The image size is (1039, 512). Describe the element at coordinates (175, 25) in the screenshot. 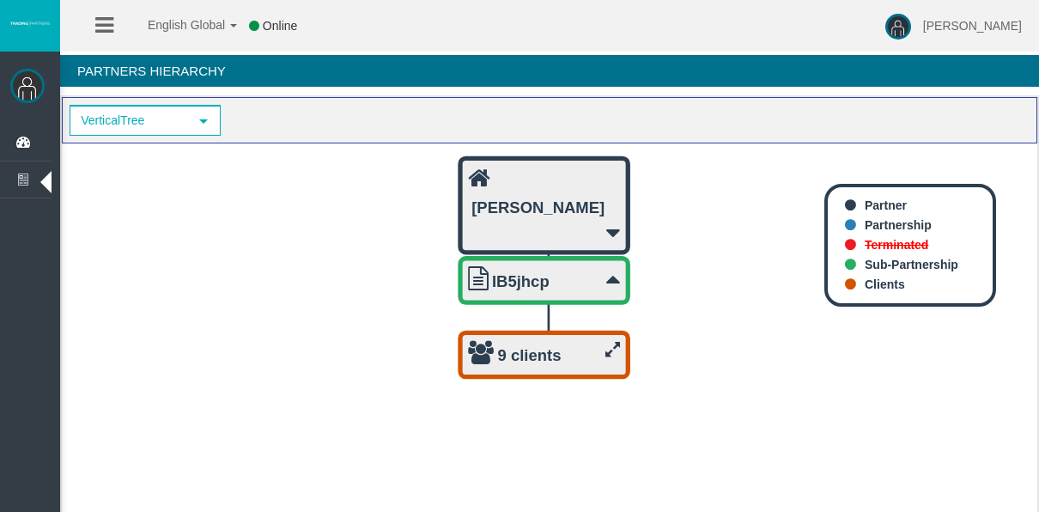

I see `span: English Global` at that location.